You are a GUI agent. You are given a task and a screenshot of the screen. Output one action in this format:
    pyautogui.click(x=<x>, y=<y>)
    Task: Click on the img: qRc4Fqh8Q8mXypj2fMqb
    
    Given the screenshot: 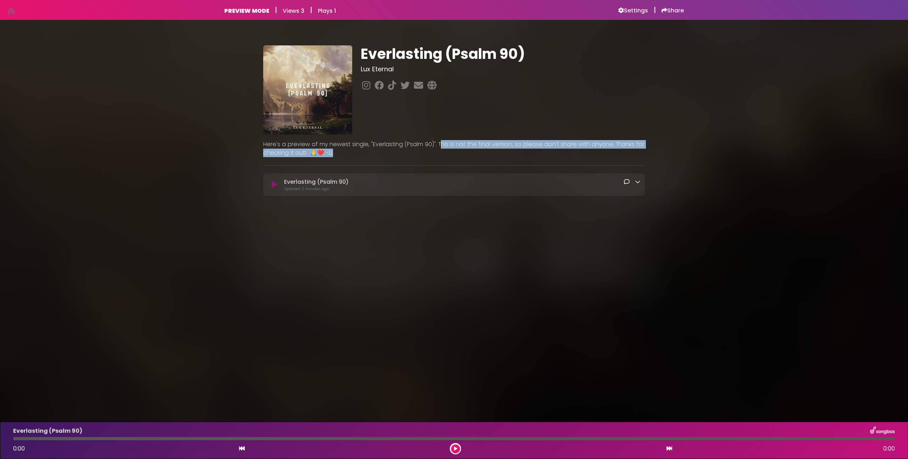 What is the action you would take?
    pyautogui.click(x=308, y=90)
    